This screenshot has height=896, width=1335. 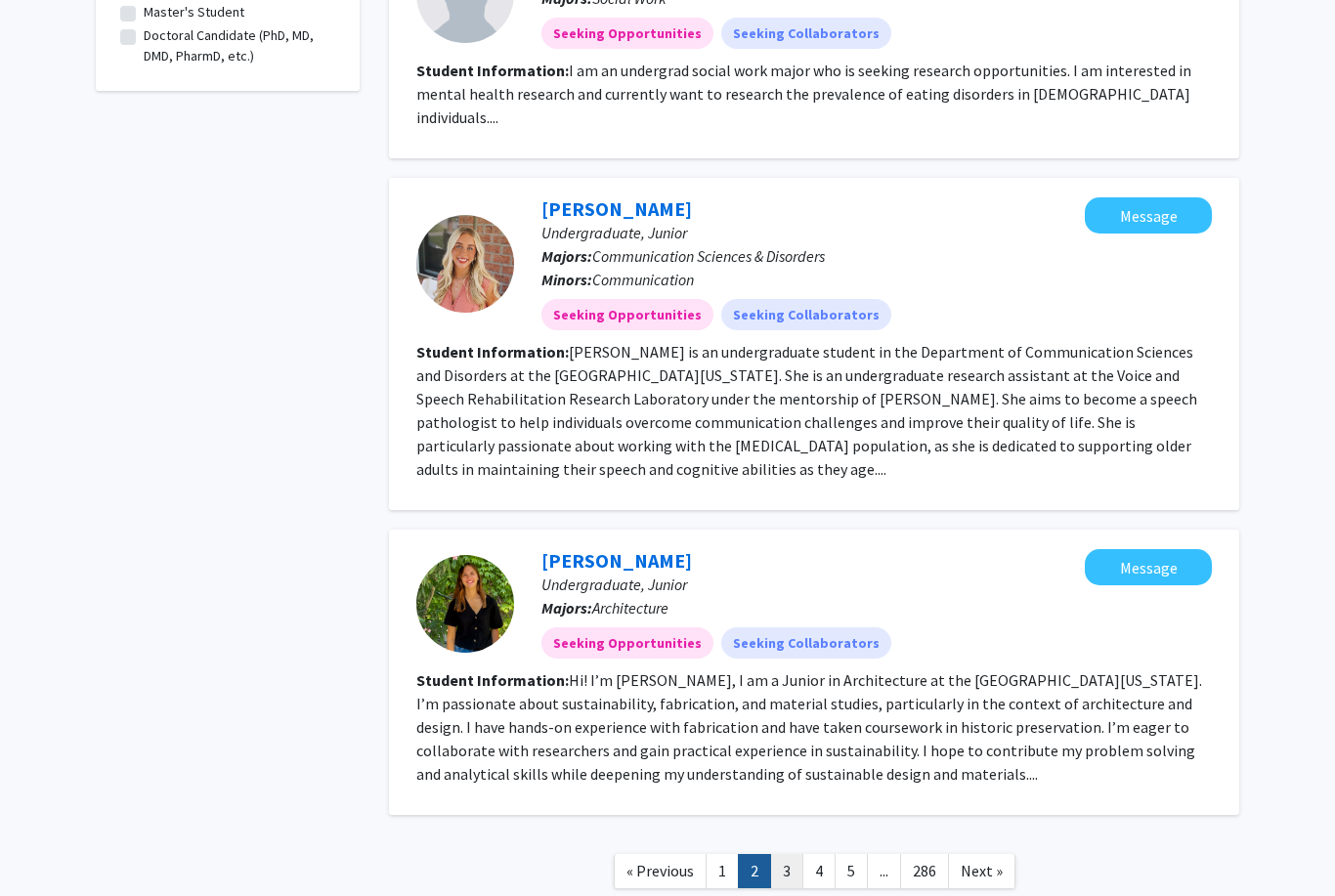 I want to click on a: Previous, so click(x=660, y=871).